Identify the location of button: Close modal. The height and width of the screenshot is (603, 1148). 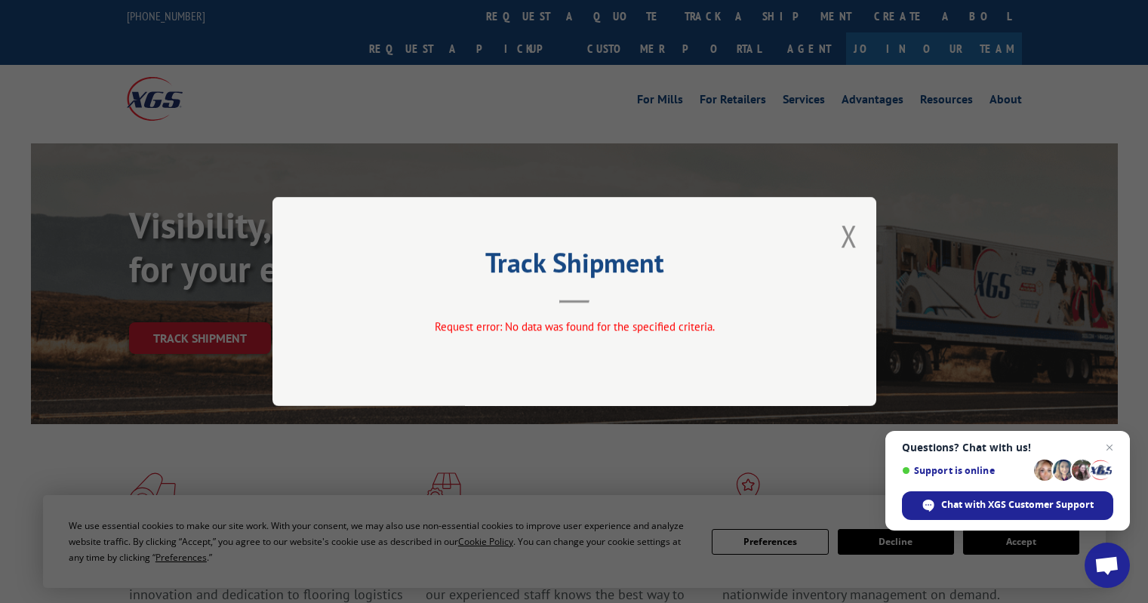
(849, 236).